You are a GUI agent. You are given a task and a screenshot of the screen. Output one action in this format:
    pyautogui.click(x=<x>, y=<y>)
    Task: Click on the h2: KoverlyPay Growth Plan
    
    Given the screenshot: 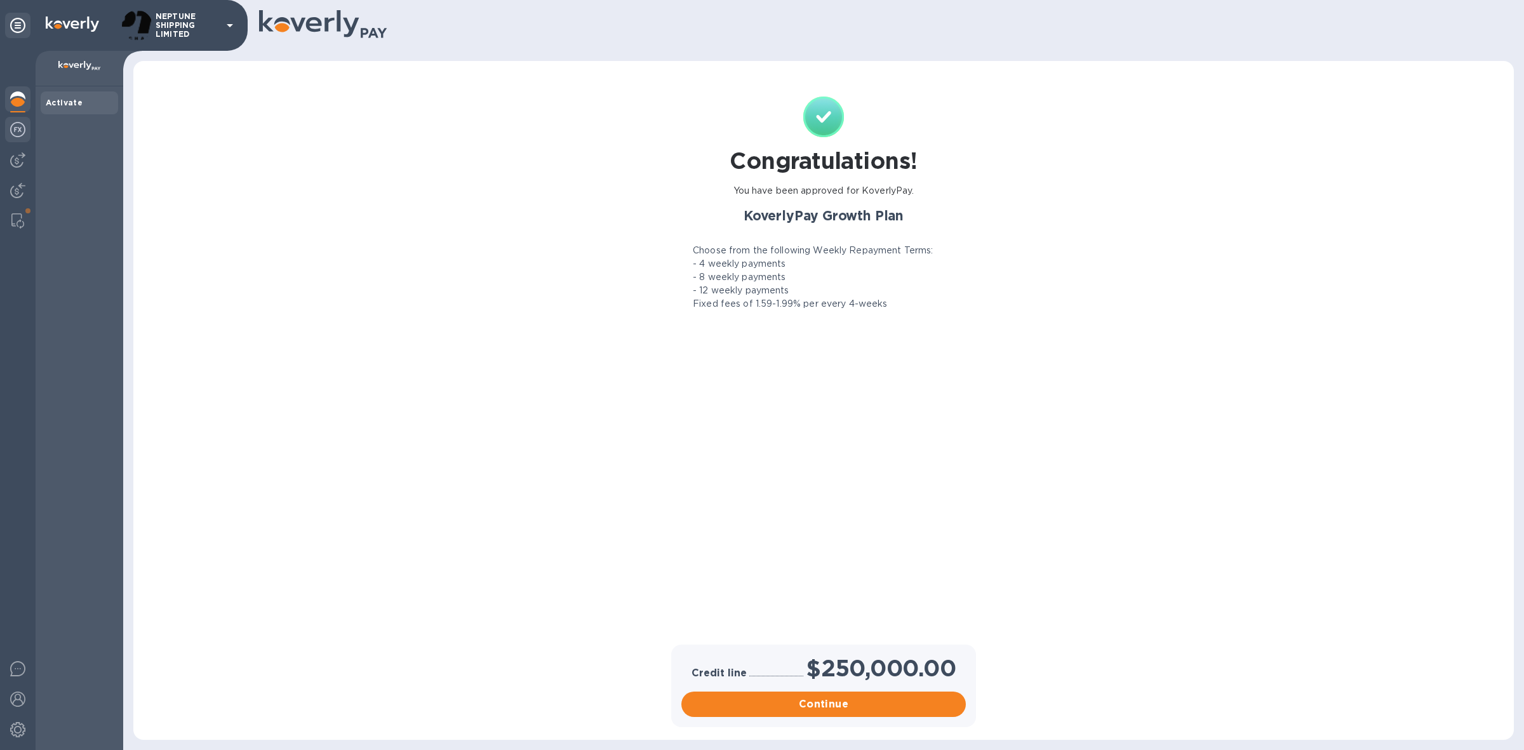 What is the action you would take?
    pyautogui.click(x=824, y=215)
    